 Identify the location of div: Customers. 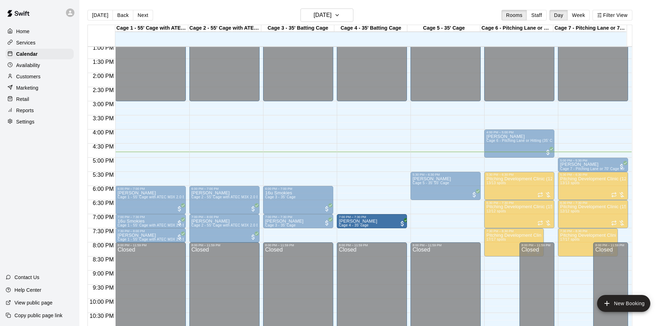
(39, 76).